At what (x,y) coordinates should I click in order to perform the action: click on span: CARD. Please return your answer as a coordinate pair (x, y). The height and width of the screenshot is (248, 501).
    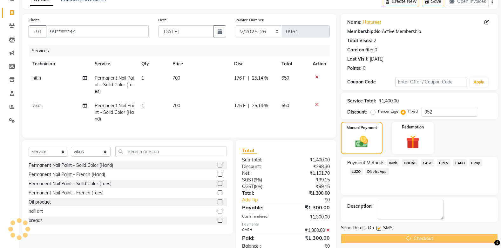
    Looking at the image, I should click on (460, 163).